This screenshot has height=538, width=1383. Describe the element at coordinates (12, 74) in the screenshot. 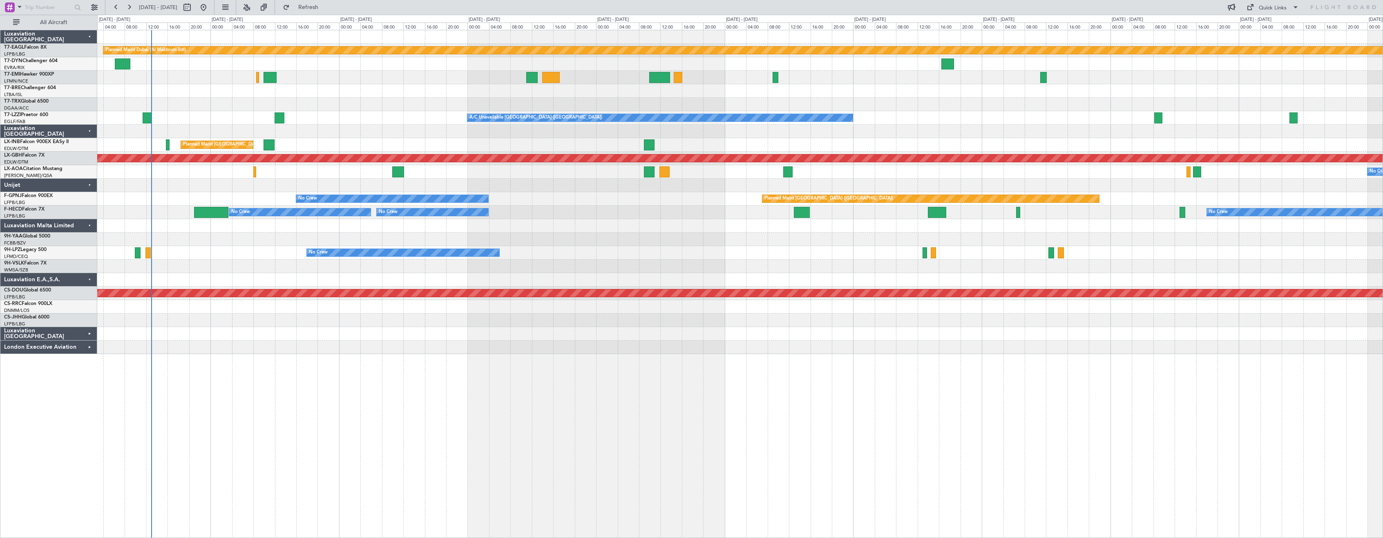

I see `span: T7-EMI` at that location.